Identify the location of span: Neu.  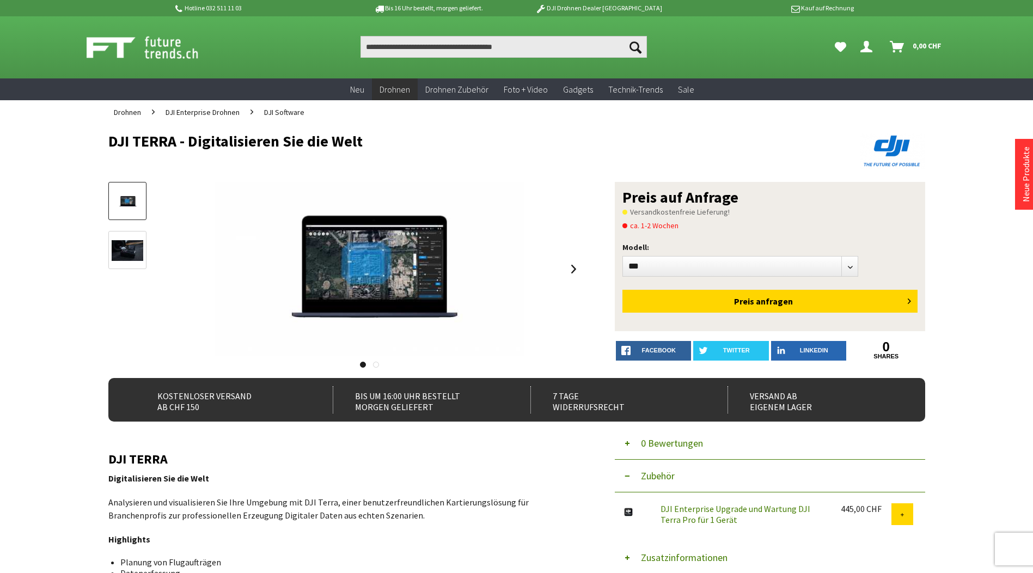
(357, 89).